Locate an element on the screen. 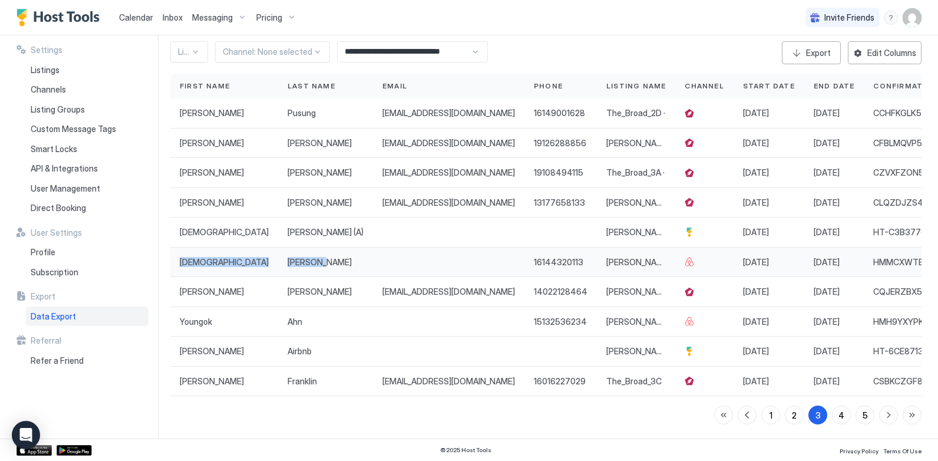 The height and width of the screenshot is (461, 938). div: User profile is located at coordinates (912, 18).